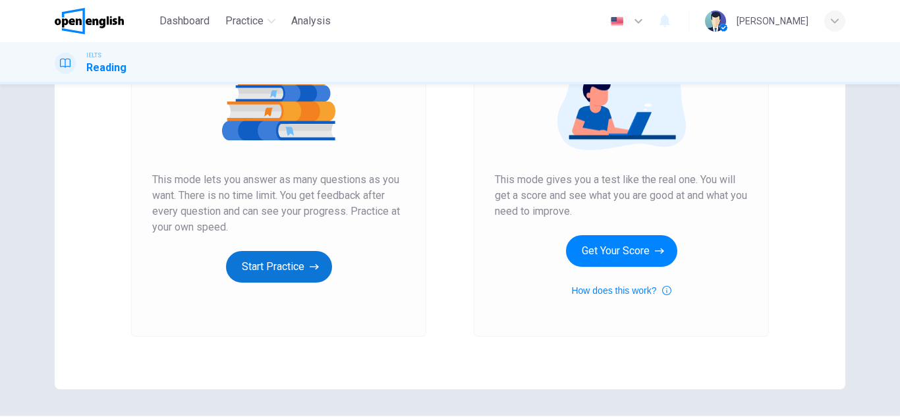 The image size is (900, 417). Describe the element at coordinates (185, 21) in the screenshot. I see `a: Dashboard` at that location.